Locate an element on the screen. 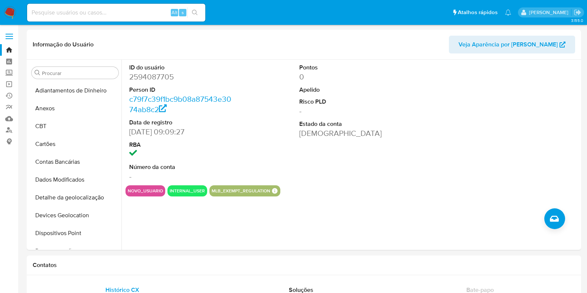  span: Alt is located at coordinates (174, 12).